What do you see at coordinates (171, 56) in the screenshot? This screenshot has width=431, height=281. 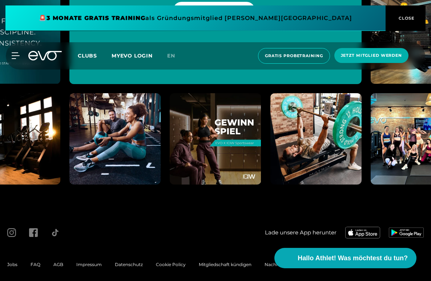 I see `span: en` at bounding box center [171, 56].